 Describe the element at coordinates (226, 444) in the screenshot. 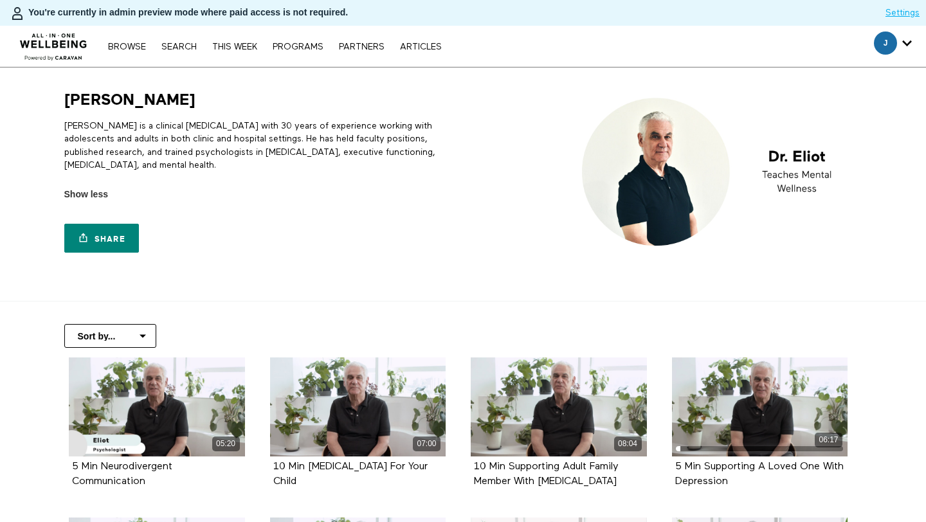

I see `div: 05:20` at that location.